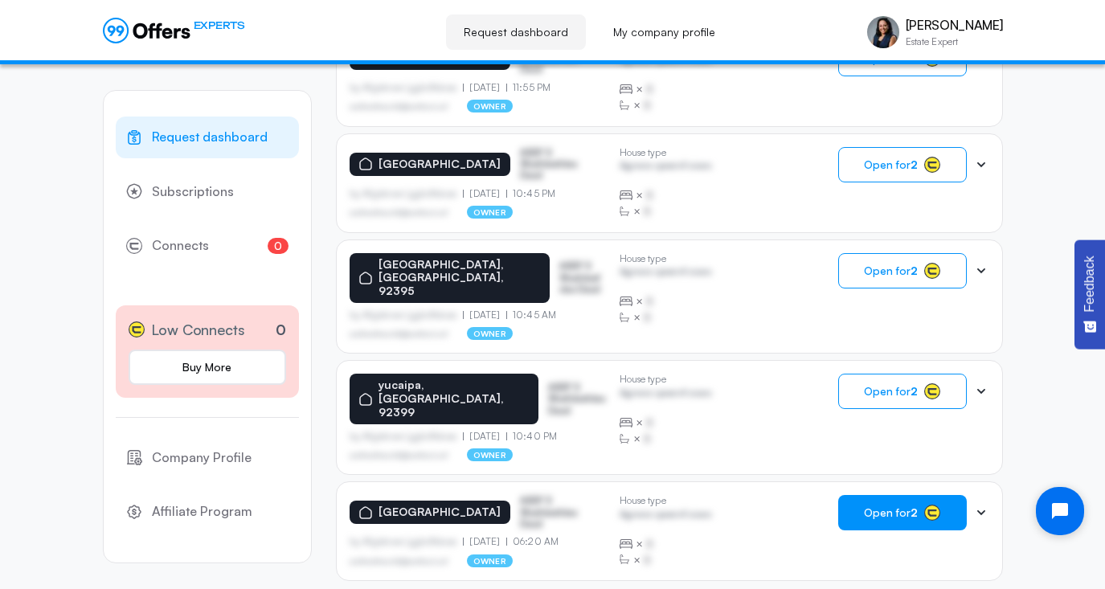  I want to click on button: Feedback - Show survey, so click(1090, 294).